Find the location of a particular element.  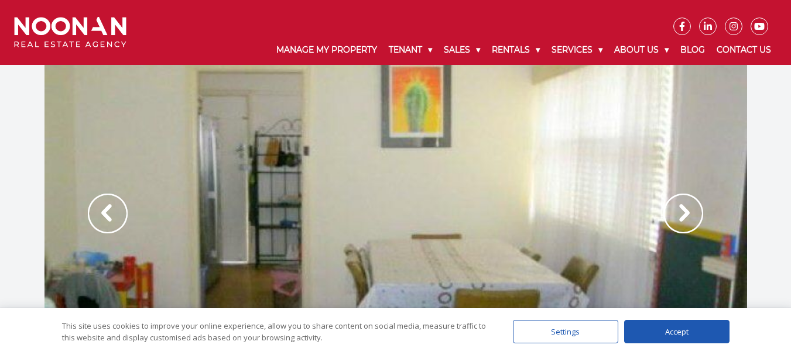

div: This site uses cookies to improve your online experience, allow you to share content on social me... is located at coordinates (276, 332).